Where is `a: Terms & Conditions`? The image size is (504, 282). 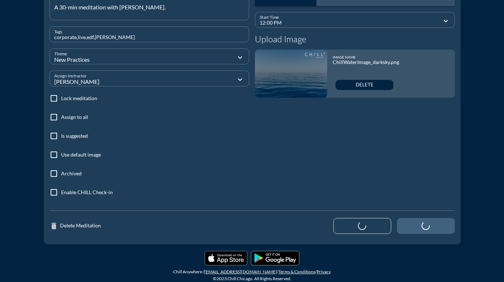
a: Terms & Conditions is located at coordinates (297, 272).